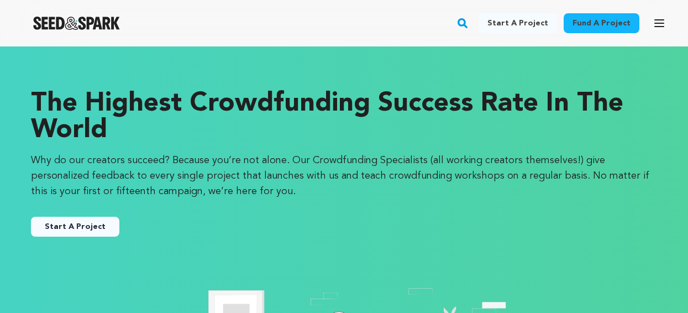 Image resolution: width=688 pixels, height=313 pixels. What do you see at coordinates (601, 23) in the screenshot?
I see `a: Fund a project` at bounding box center [601, 23].